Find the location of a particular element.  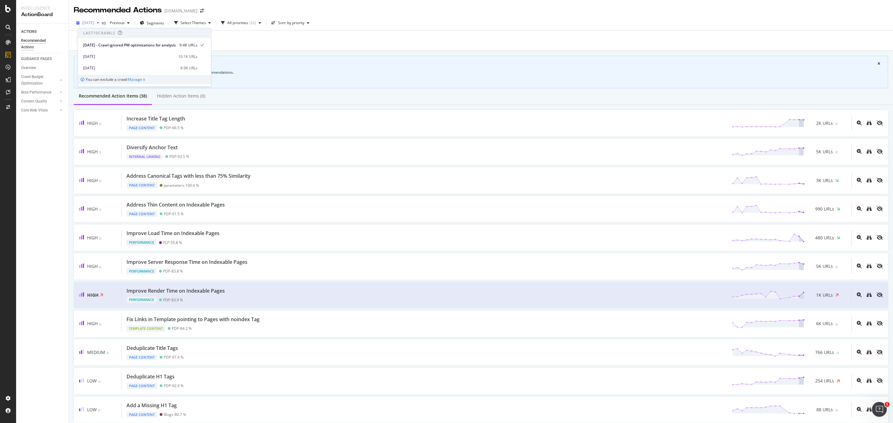

div: PDP - 84.2 % is located at coordinates (182, 329).